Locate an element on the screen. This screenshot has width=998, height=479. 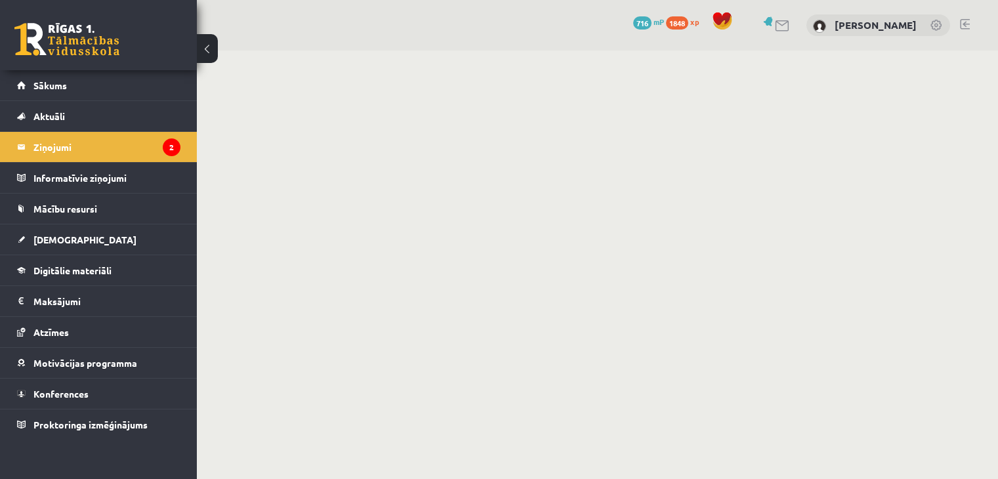
a: Rīgas 1. Tālmācības vidusskola is located at coordinates (67, 39).